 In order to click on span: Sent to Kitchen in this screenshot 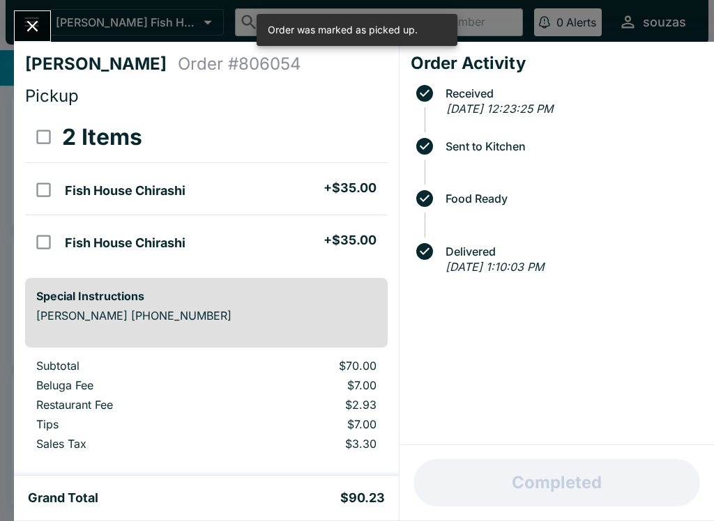, I will do `click(570, 146)`.